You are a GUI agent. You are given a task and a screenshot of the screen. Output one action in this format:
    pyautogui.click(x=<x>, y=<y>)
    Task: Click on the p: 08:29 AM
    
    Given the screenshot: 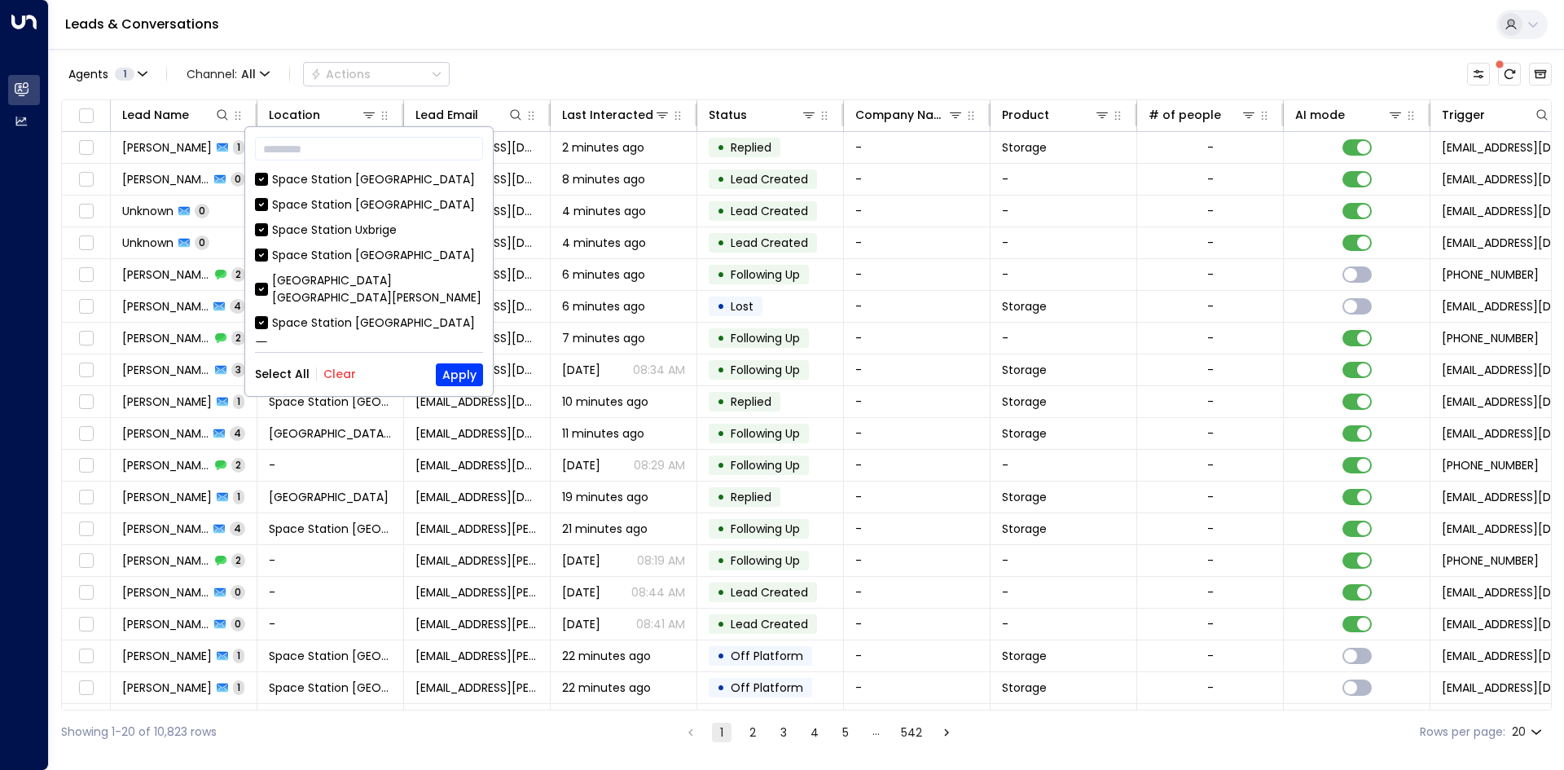 What is the action you would take?
    pyautogui.click(x=659, y=465)
    